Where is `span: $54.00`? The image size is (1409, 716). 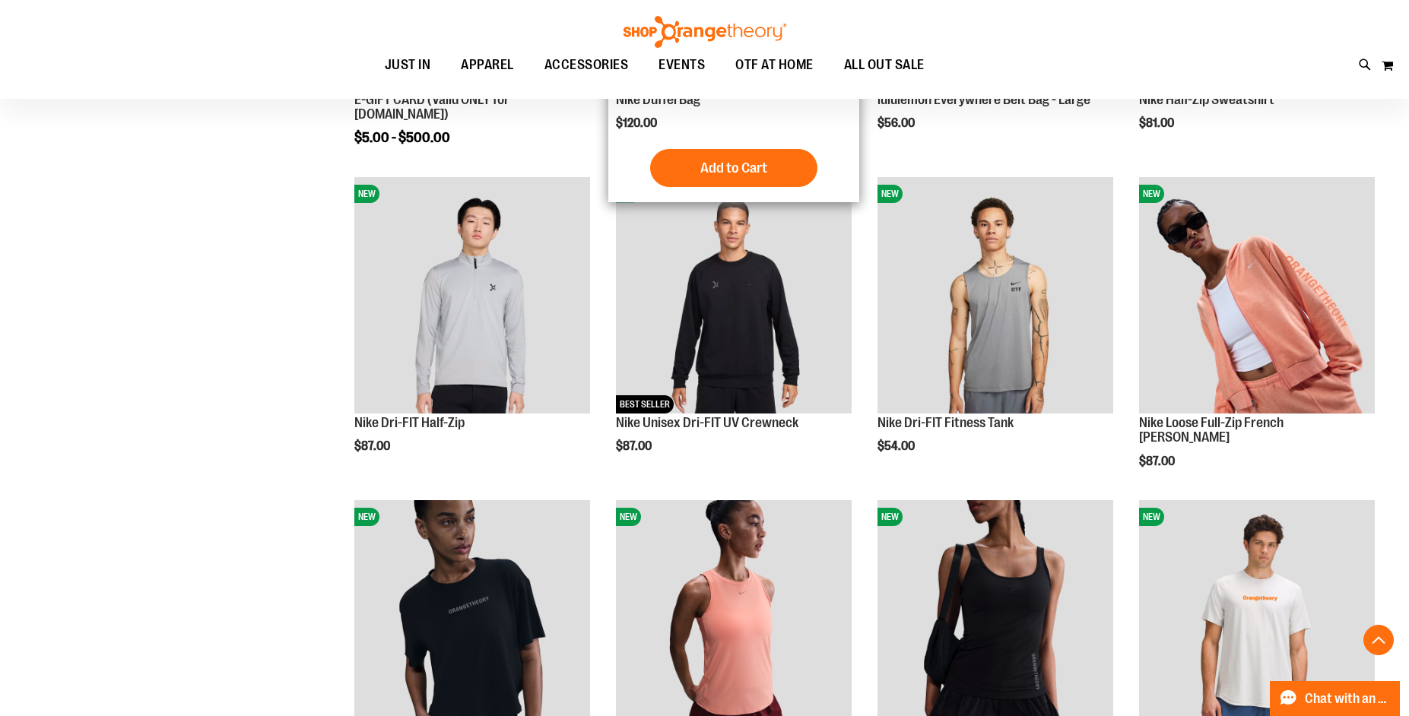
span: $54.00 is located at coordinates (897, 446).